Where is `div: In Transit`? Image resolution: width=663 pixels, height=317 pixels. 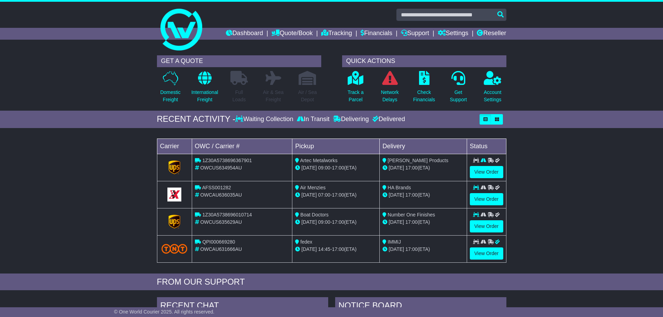
div: In Transit is located at coordinates (313, 119).